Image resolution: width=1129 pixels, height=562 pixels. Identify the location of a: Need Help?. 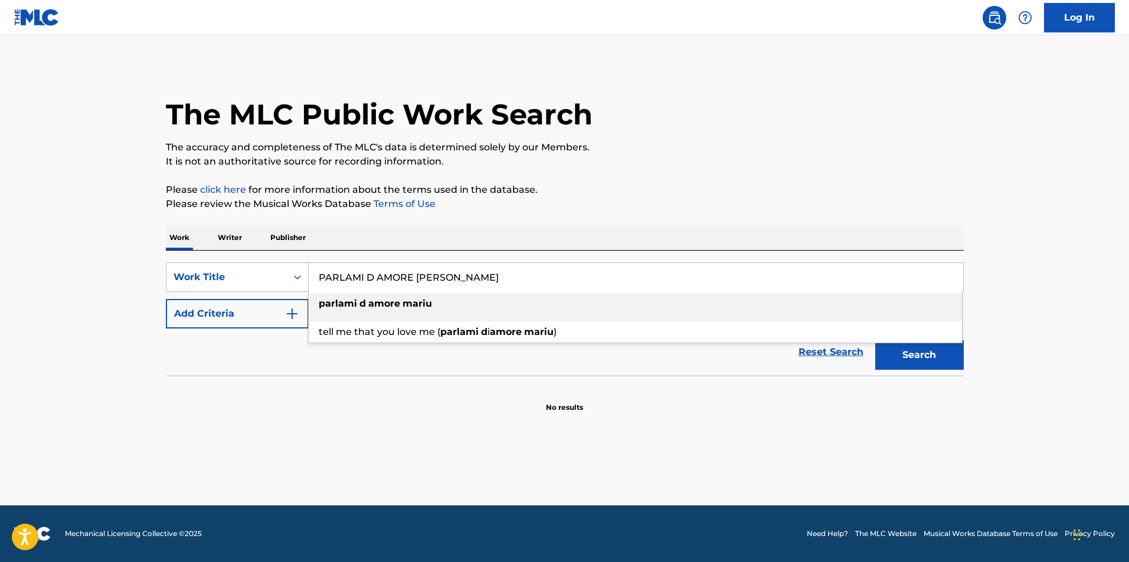
(827, 534).